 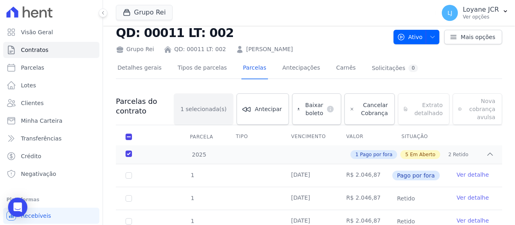 What do you see at coordinates (369, 109) in the screenshot?
I see `a: Cancelar Cobrança` at bounding box center [369, 109].